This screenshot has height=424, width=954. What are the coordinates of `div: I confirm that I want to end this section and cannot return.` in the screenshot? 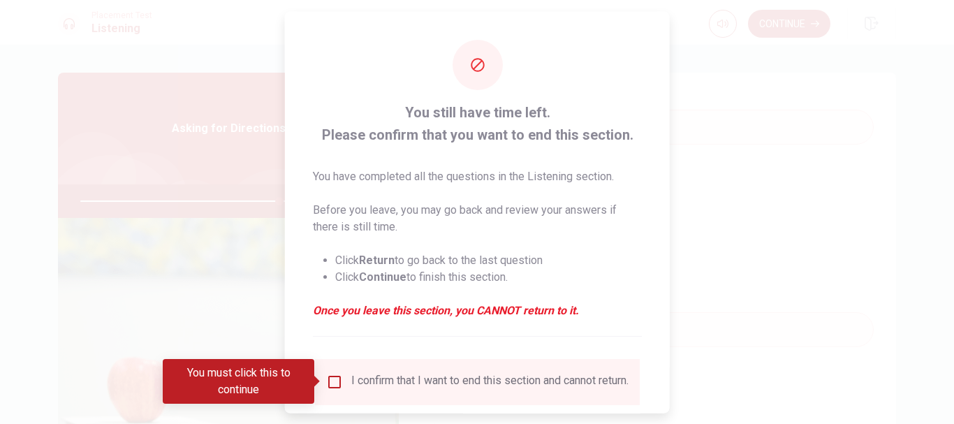 It's located at (490, 381).